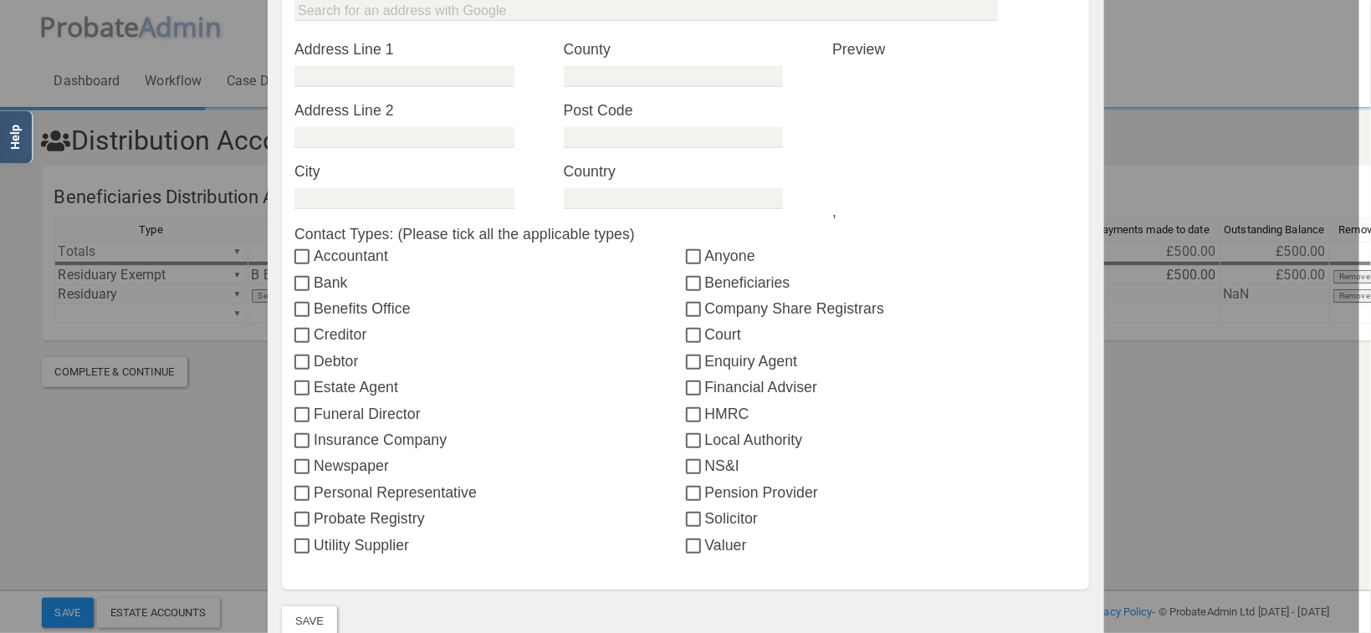 This screenshot has width=1371, height=633. Describe the element at coordinates (304, 389) in the screenshot. I see `input: Estate Agent` at that location.